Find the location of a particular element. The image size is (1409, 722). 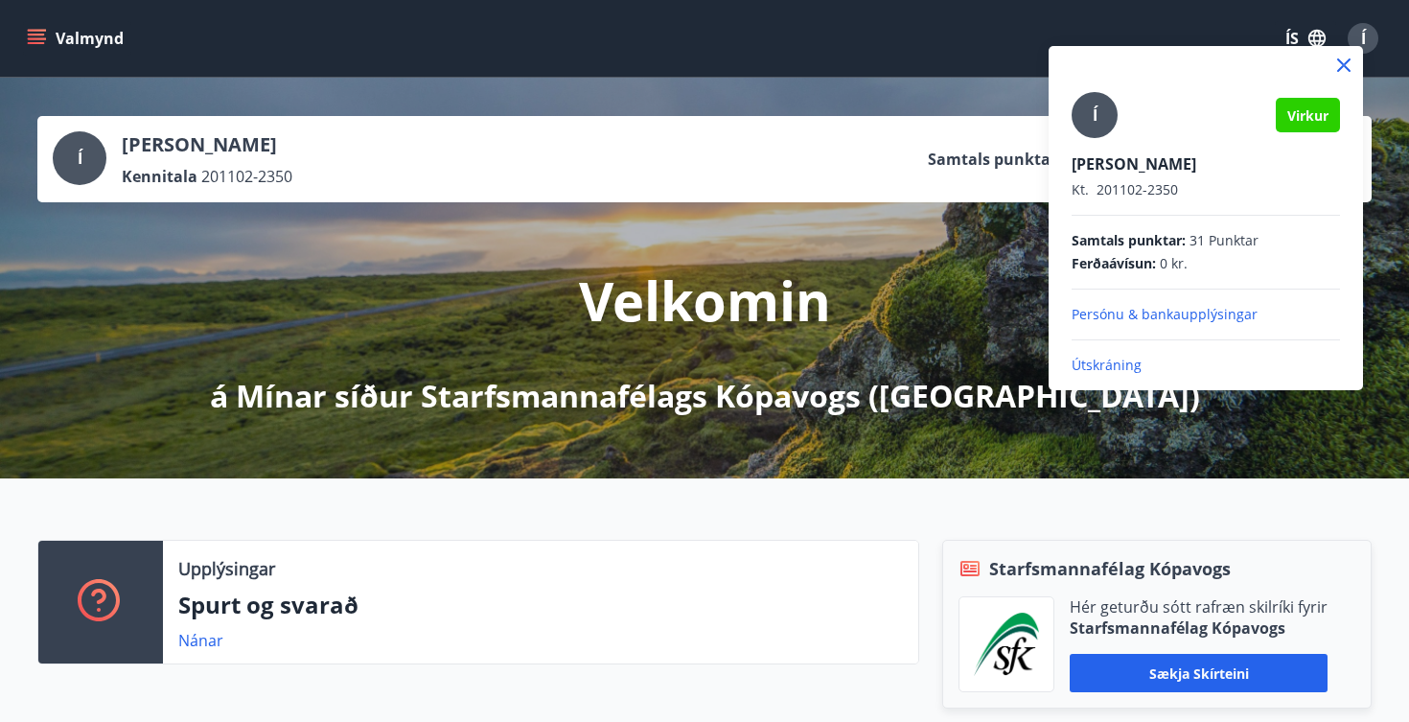

span: Ferðaávísun : is located at coordinates (1114, 264).